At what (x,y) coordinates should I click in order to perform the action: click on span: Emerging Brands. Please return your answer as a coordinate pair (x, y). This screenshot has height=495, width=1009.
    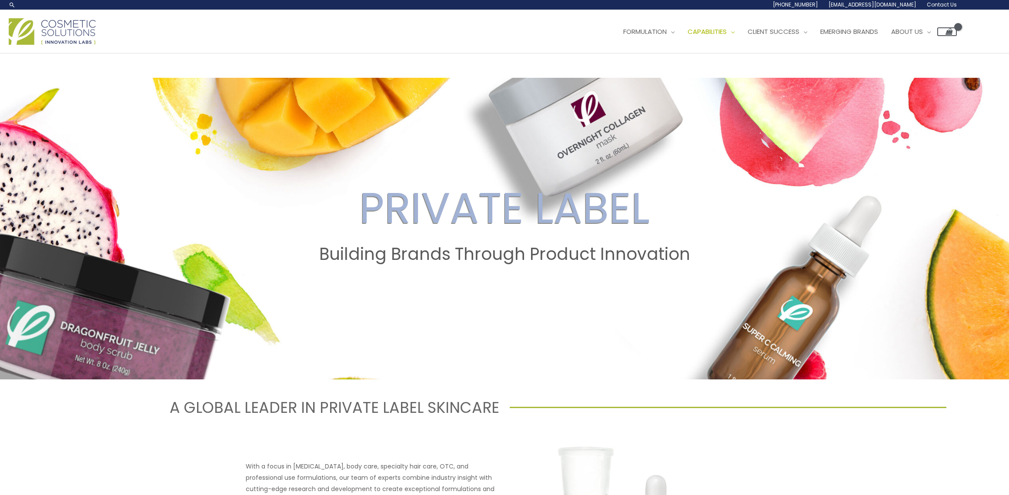
    Looking at the image, I should click on (849, 31).